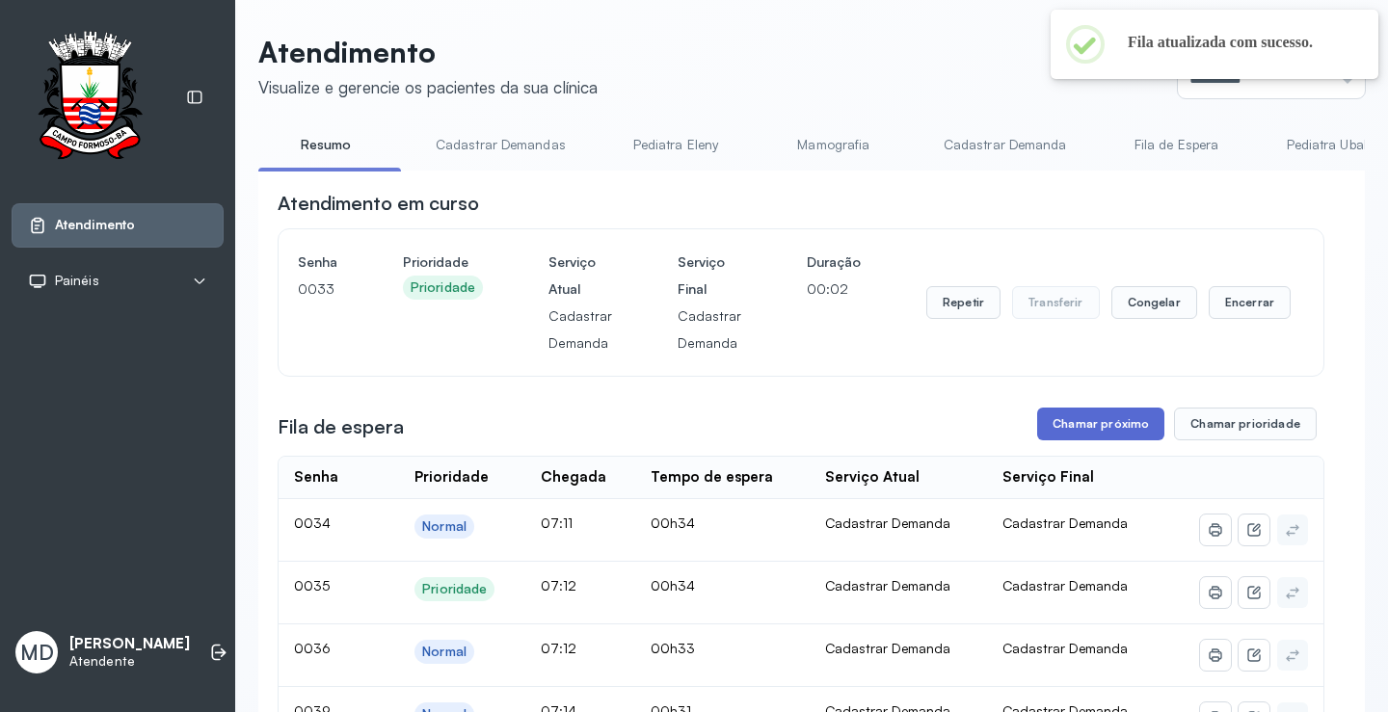 This screenshot has height=712, width=1388. What do you see at coordinates (580, 276) in the screenshot?
I see `h4: Serviço Atual` at bounding box center [580, 276].